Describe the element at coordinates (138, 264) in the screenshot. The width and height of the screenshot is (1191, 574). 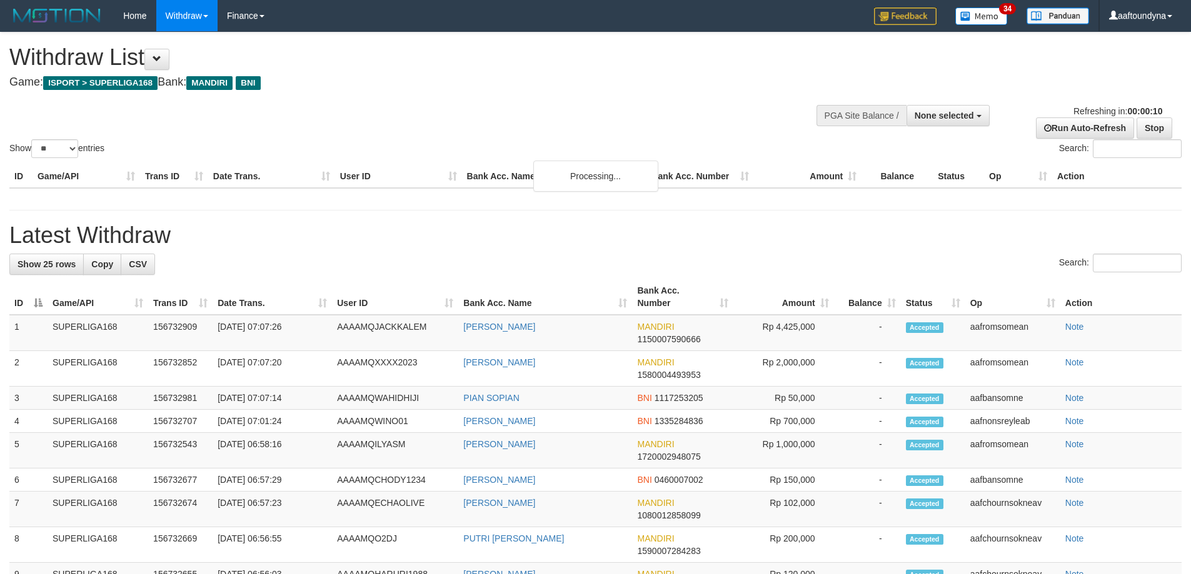
I see `span: CSV` at that location.